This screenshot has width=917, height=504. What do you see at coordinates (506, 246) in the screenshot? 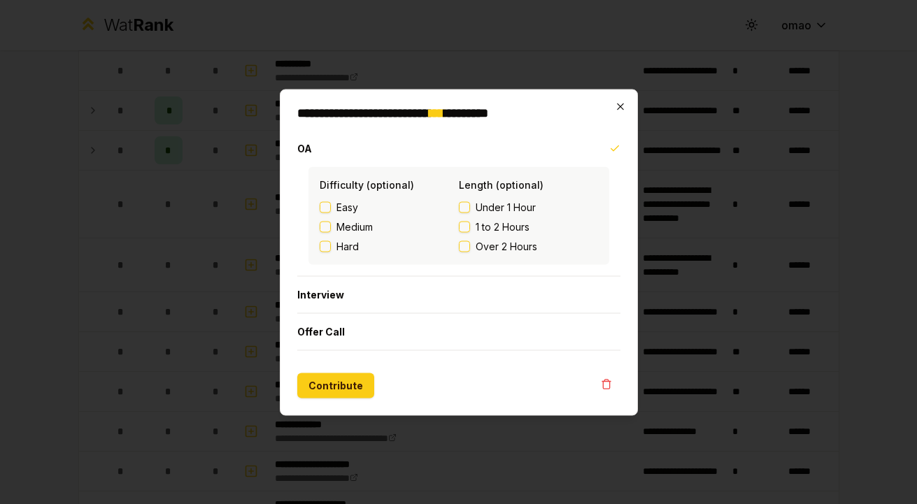
I see `span: Over 2 Hours` at bounding box center [506, 246].